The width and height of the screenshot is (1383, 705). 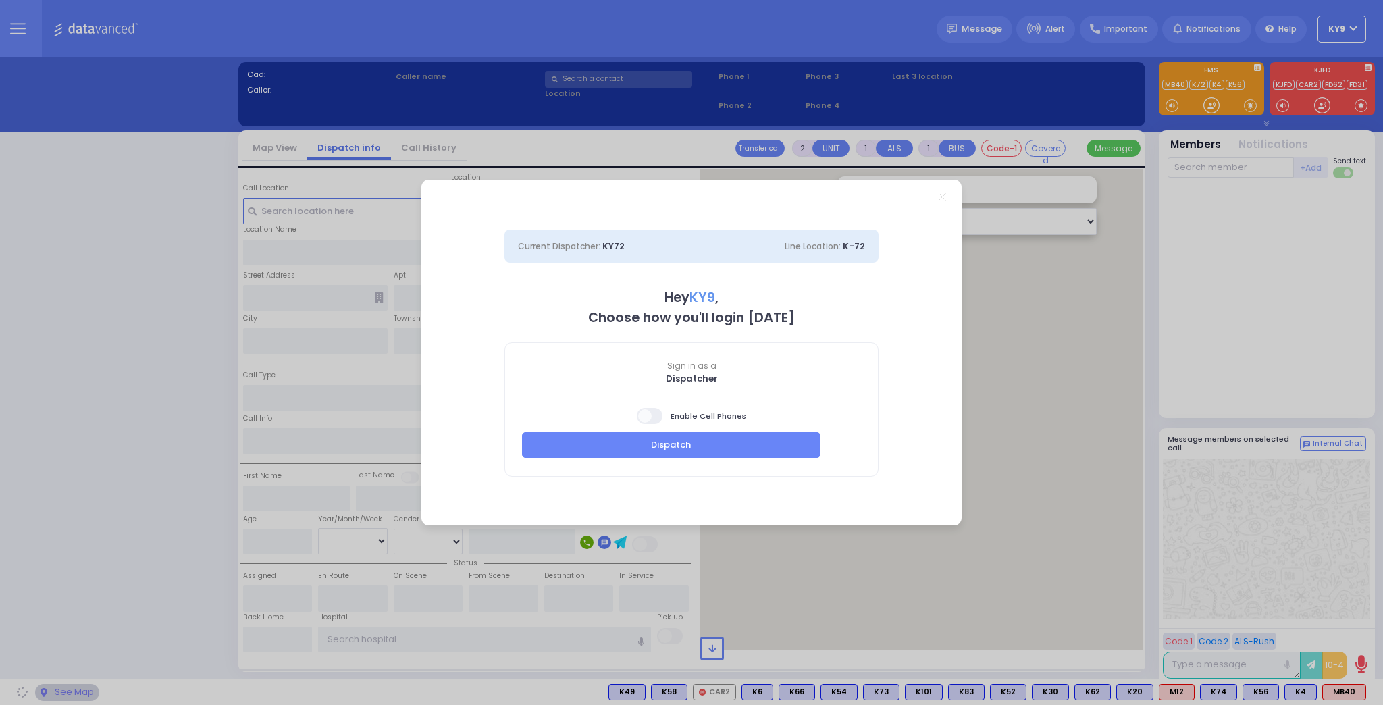 I want to click on span: Enable Cell Phones, so click(x=692, y=416).